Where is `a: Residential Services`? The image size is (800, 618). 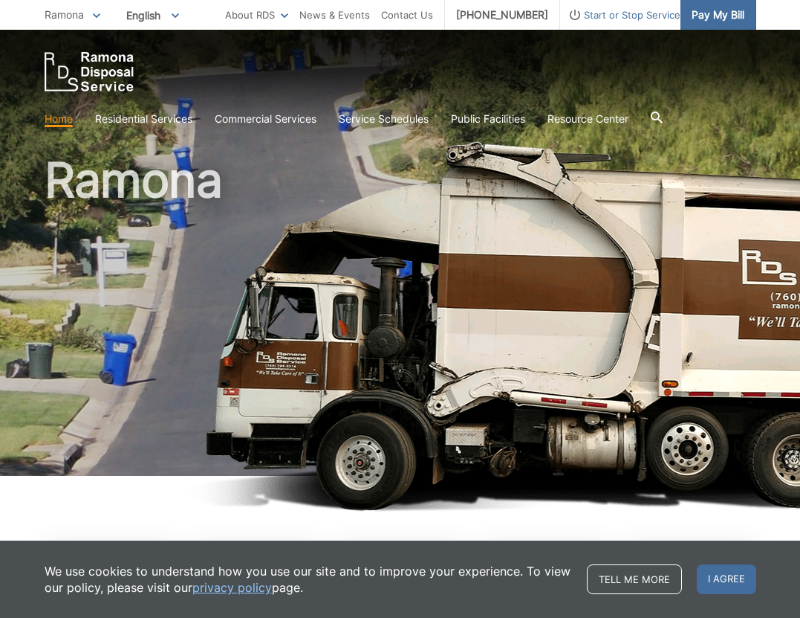
a: Residential Services is located at coordinates (143, 119).